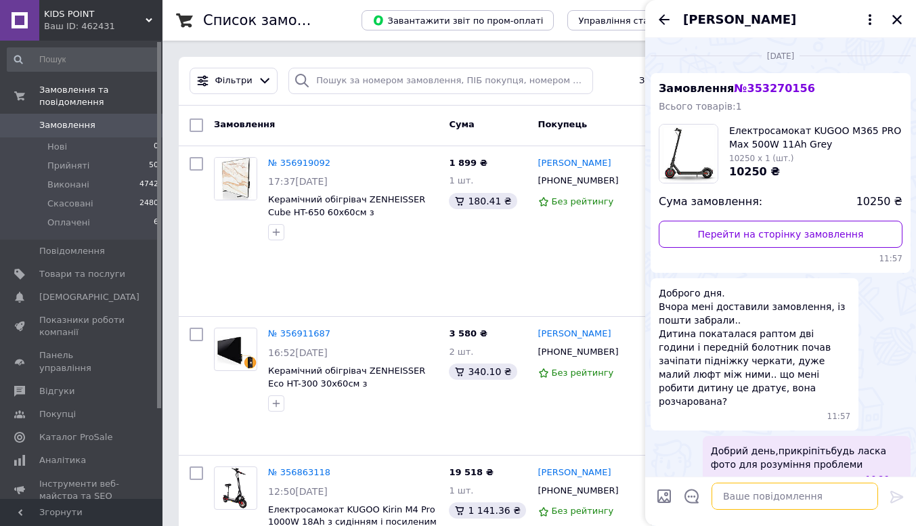 The image size is (916, 526). Describe the element at coordinates (82, 490) in the screenshot. I see `span: Інструменти веб-майстра та SEO` at that location.